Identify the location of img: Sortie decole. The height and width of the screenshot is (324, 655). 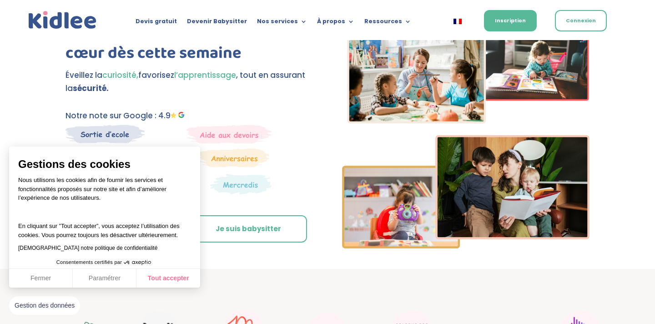
(105, 134).